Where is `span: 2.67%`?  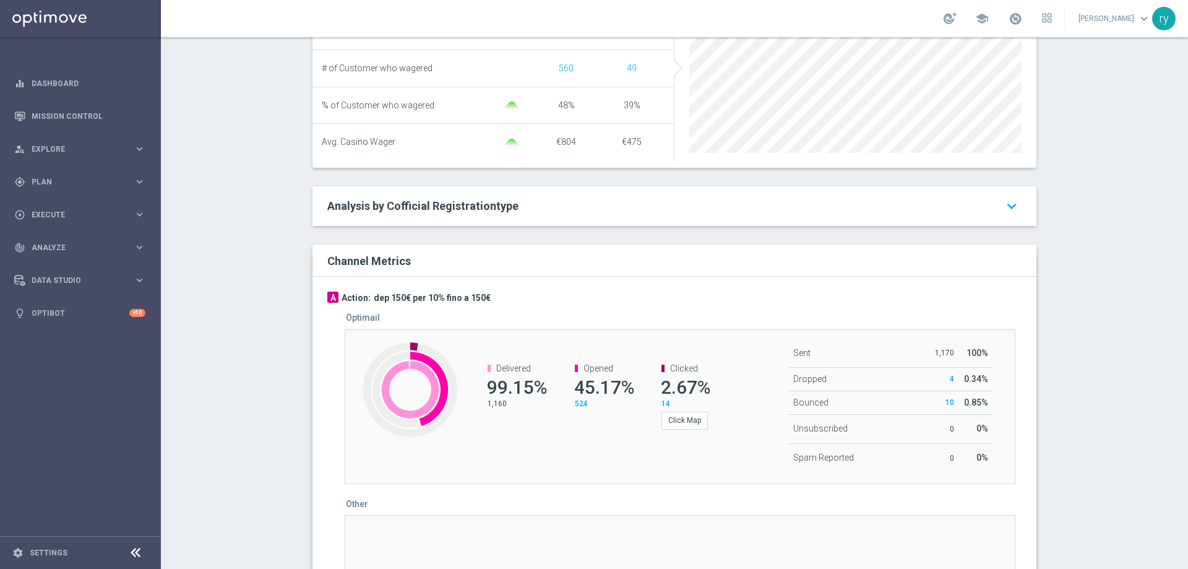 span: 2.67% is located at coordinates (686, 387).